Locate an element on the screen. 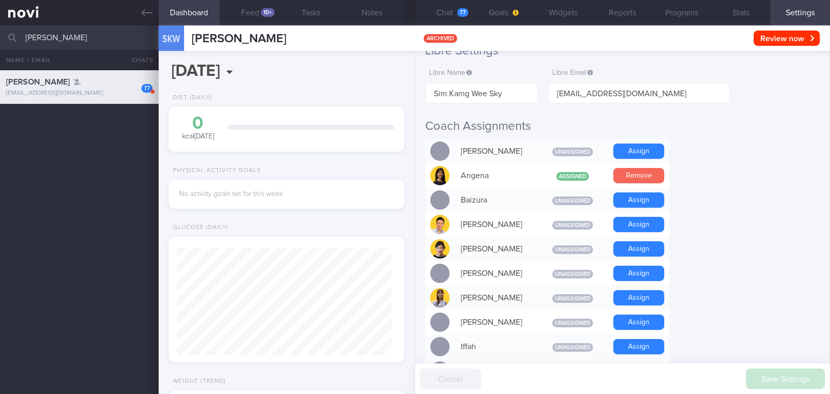 The image size is (830, 394). div: Angena is located at coordinates (496, 175).